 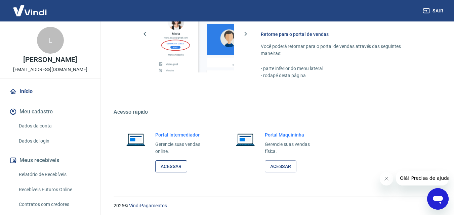 I want to click on h5: Acesso rápido, so click(x=276, y=112).